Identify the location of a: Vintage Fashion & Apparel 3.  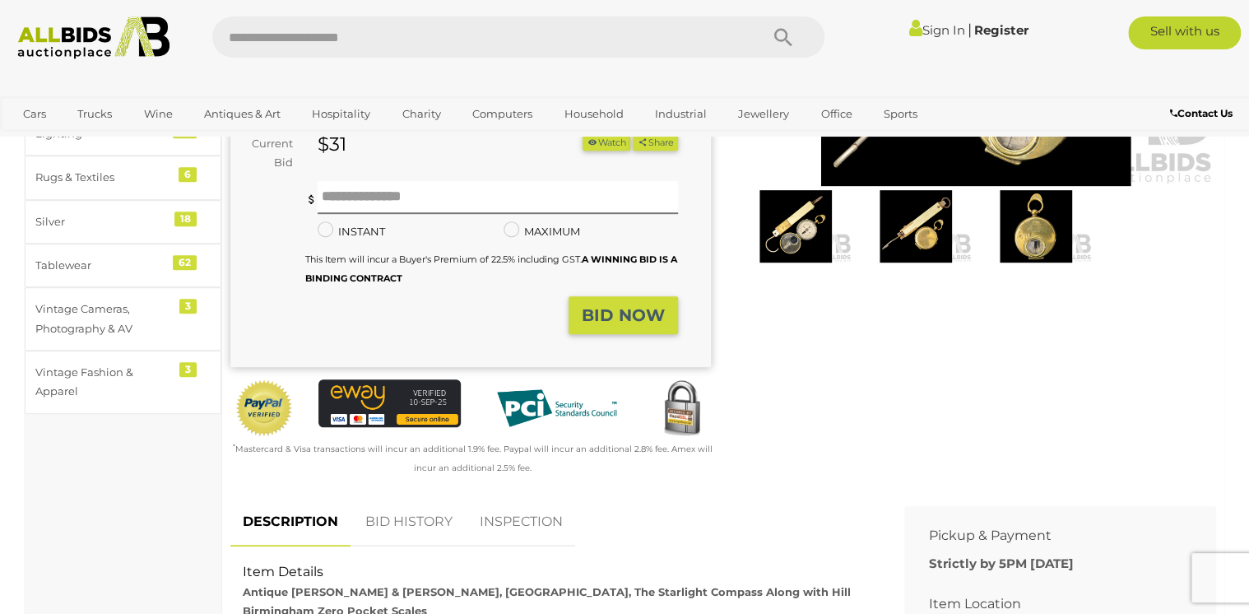
(123, 382).